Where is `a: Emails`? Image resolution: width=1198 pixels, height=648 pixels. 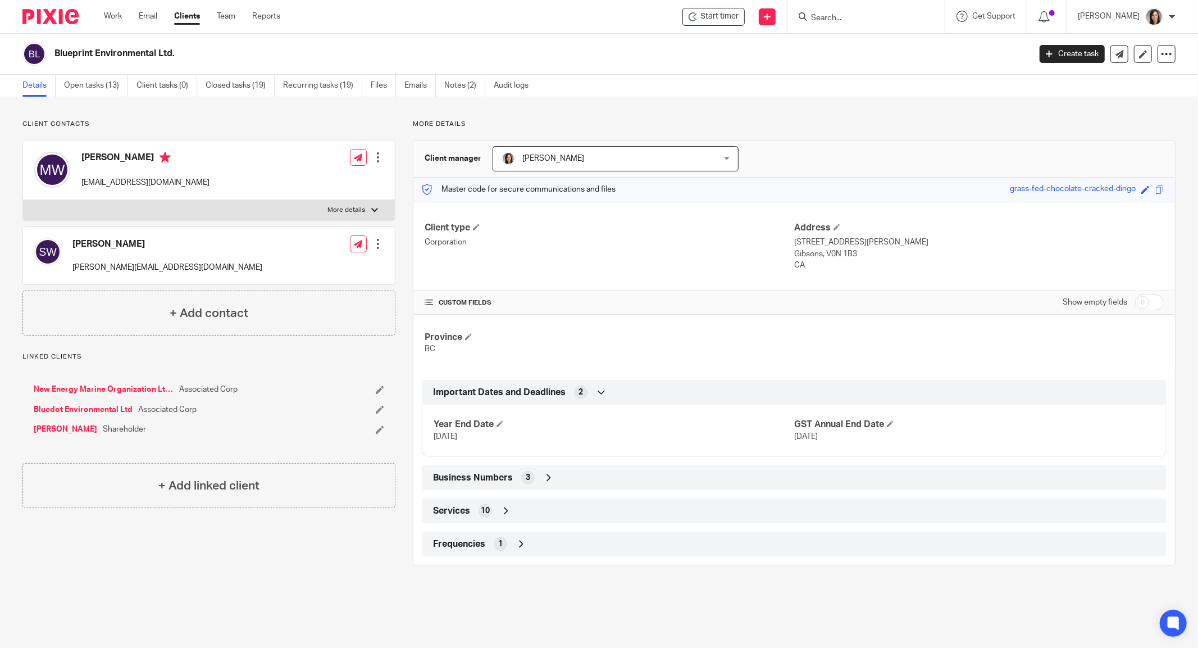
a: Emails is located at coordinates (420, 85).